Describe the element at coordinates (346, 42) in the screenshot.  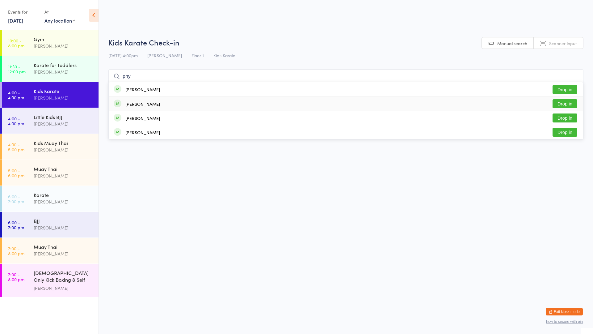
I see `h2: Kids Karate Check-in` at that location.